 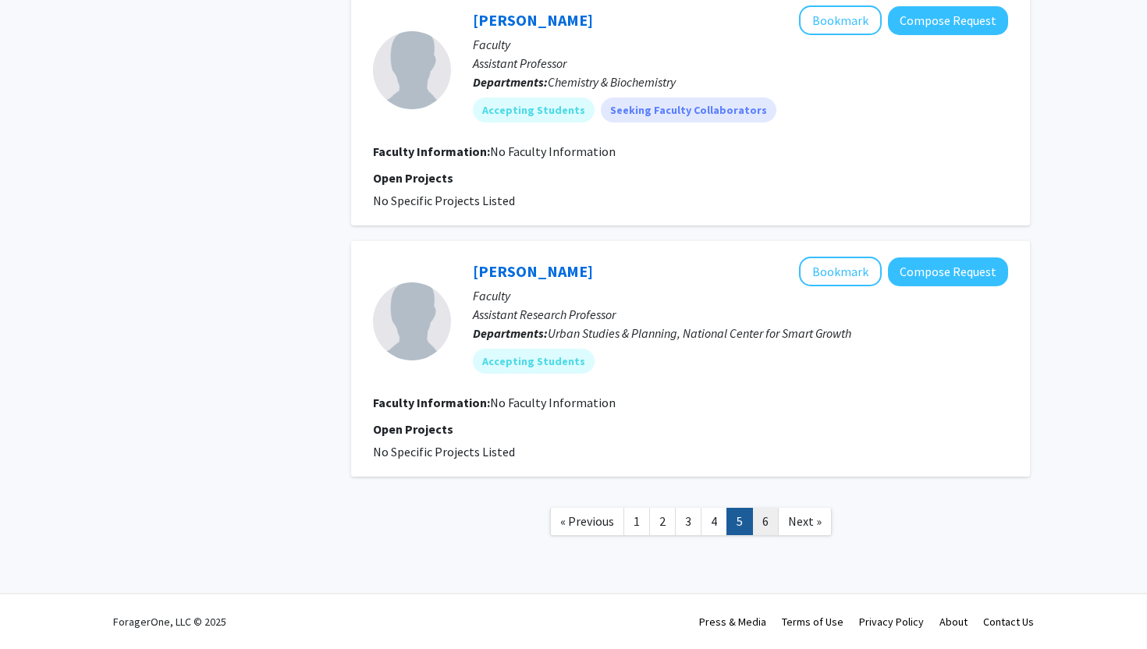 I want to click on button: Compose Request to Yanxin Liu, so click(x=948, y=20).